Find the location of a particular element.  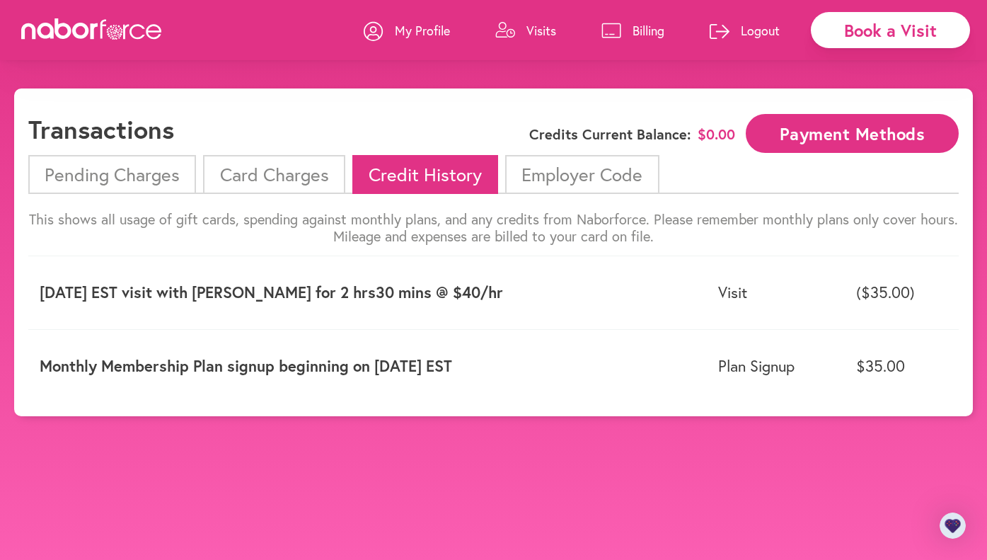

p: My Profile is located at coordinates (423, 30).